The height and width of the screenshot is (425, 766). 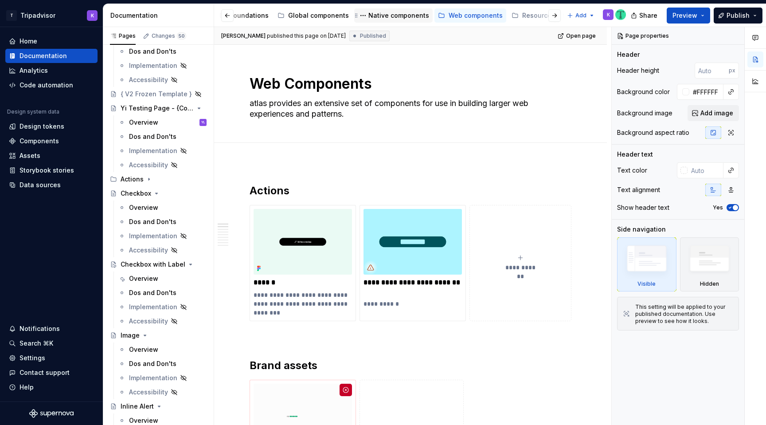 I want to click on div: Resources & tools, so click(x=550, y=16).